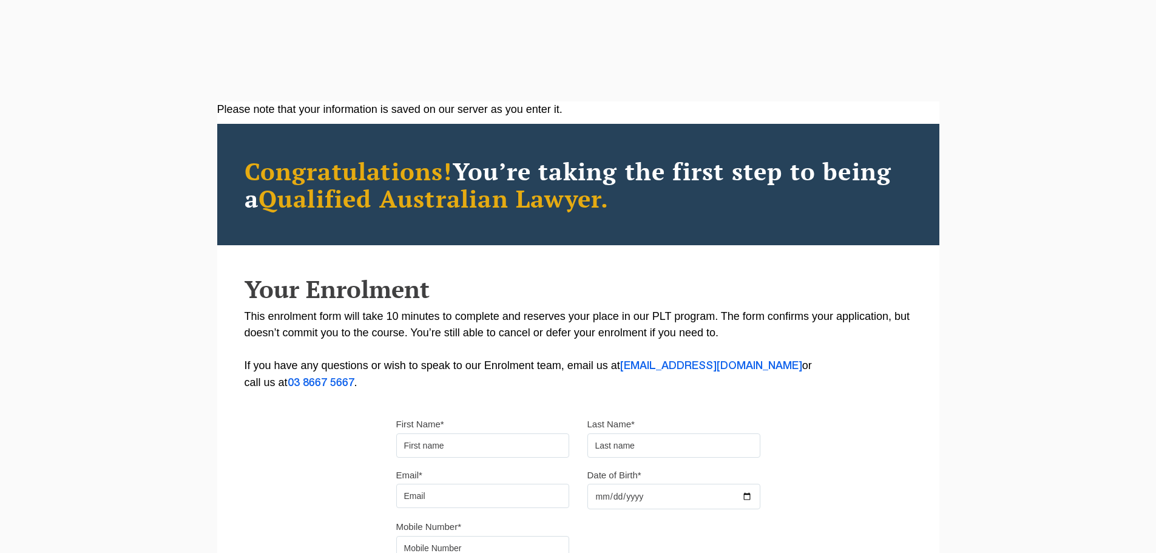 The height and width of the screenshot is (553, 1156). What do you see at coordinates (611, 424) in the screenshot?
I see `label: Last Name*` at bounding box center [611, 424].